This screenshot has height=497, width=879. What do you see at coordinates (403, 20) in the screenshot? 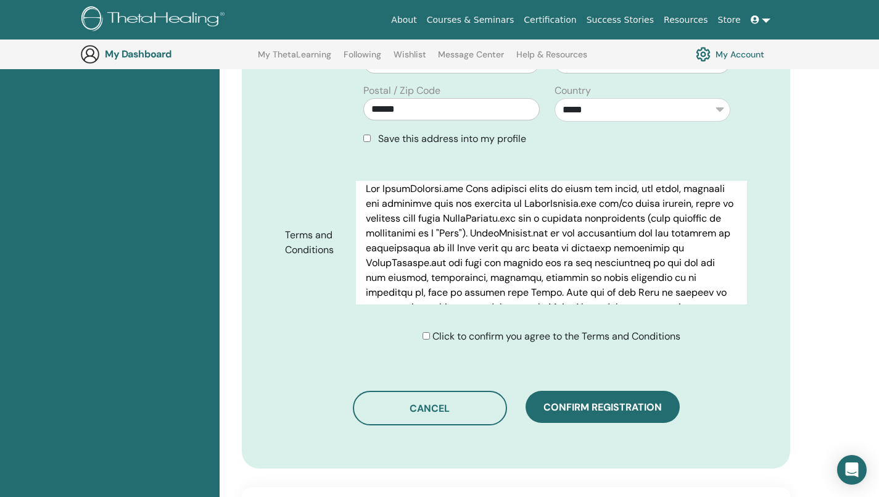
I see `a: About` at bounding box center [403, 20].